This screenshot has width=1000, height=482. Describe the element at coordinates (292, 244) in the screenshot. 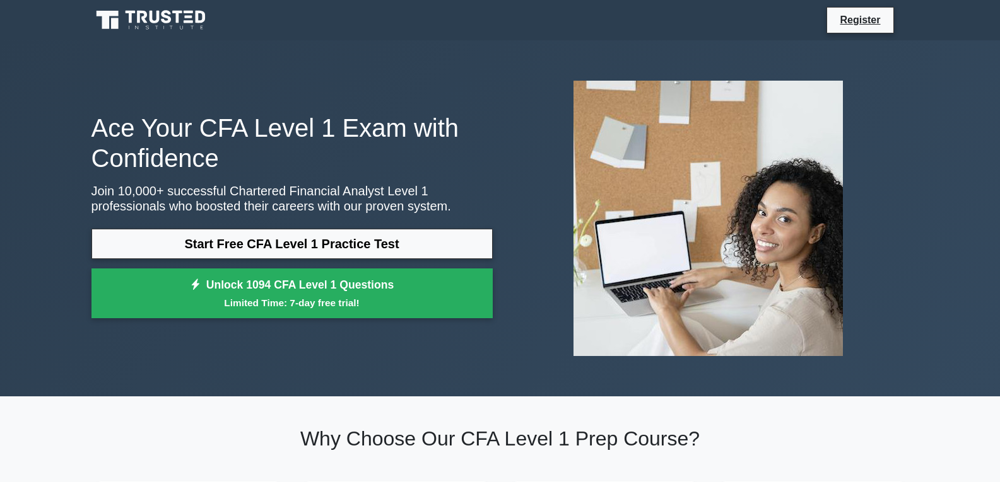

I see `a: Start Free CFA Level 1 Practice Test` at that location.